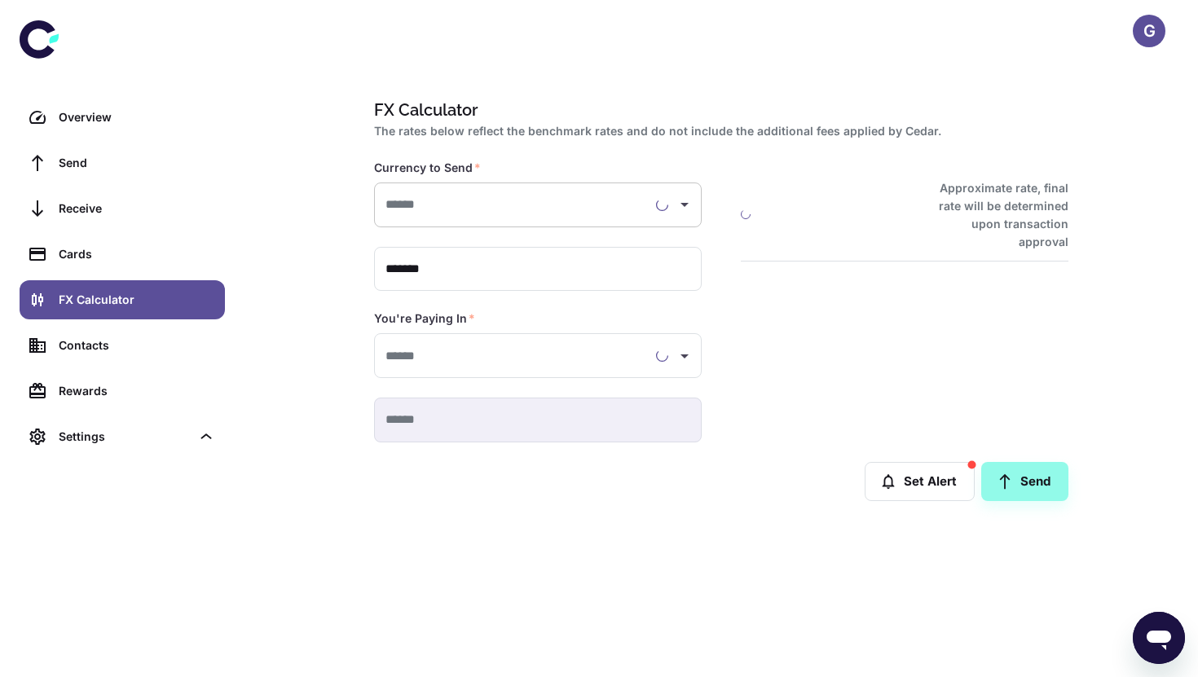 The height and width of the screenshot is (677, 1198). Describe the element at coordinates (137, 345) in the screenshot. I see `div: Contacts` at that location.